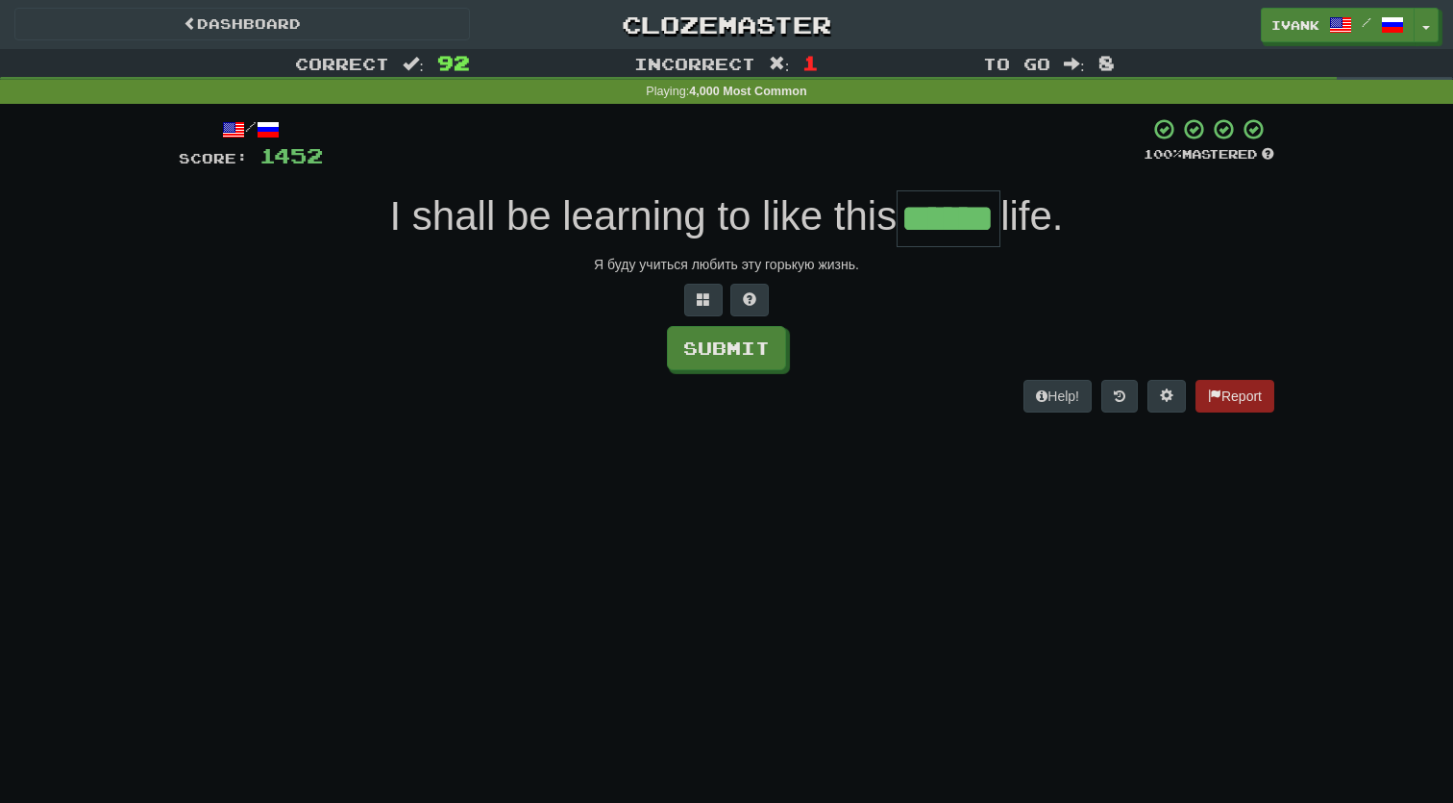 This screenshot has width=1453, height=803. What do you see at coordinates (748, 91) in the screenshot?
I see `strong: 4,000 Most Common` at bounding box center [748, 91].